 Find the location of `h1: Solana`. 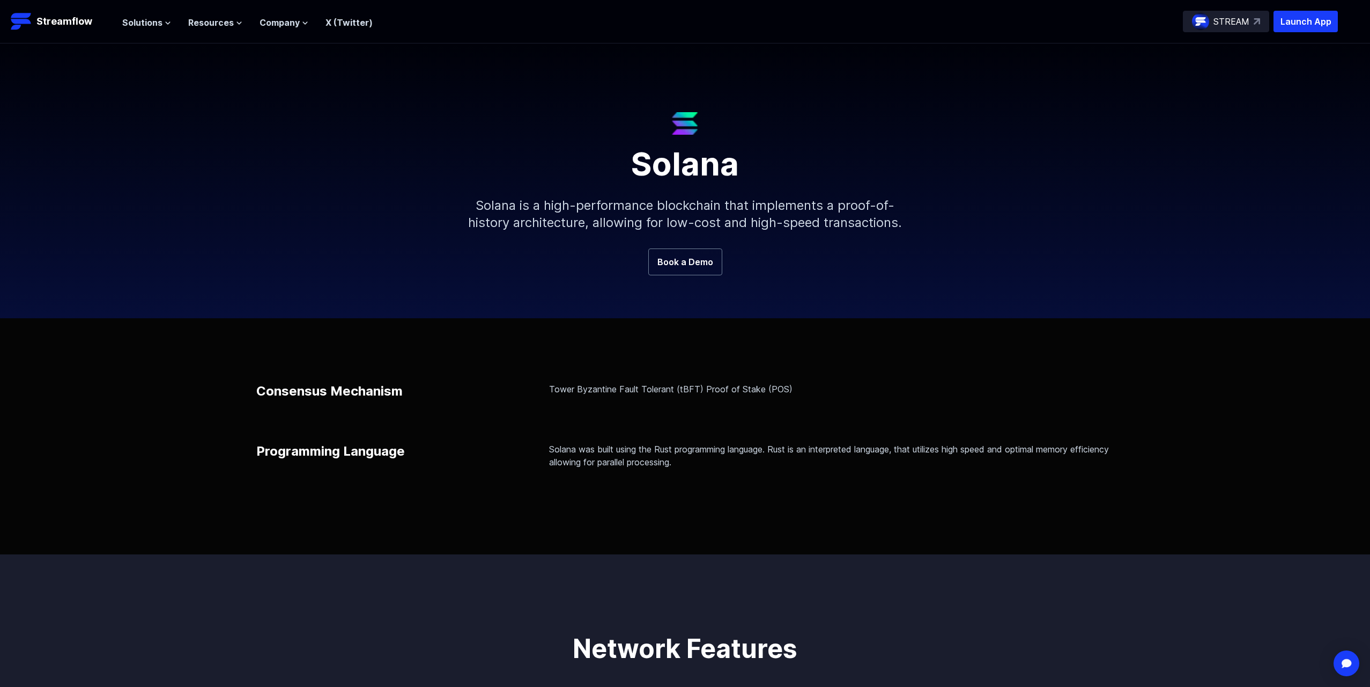

h1: Solana is located at coordinates (685, 157).